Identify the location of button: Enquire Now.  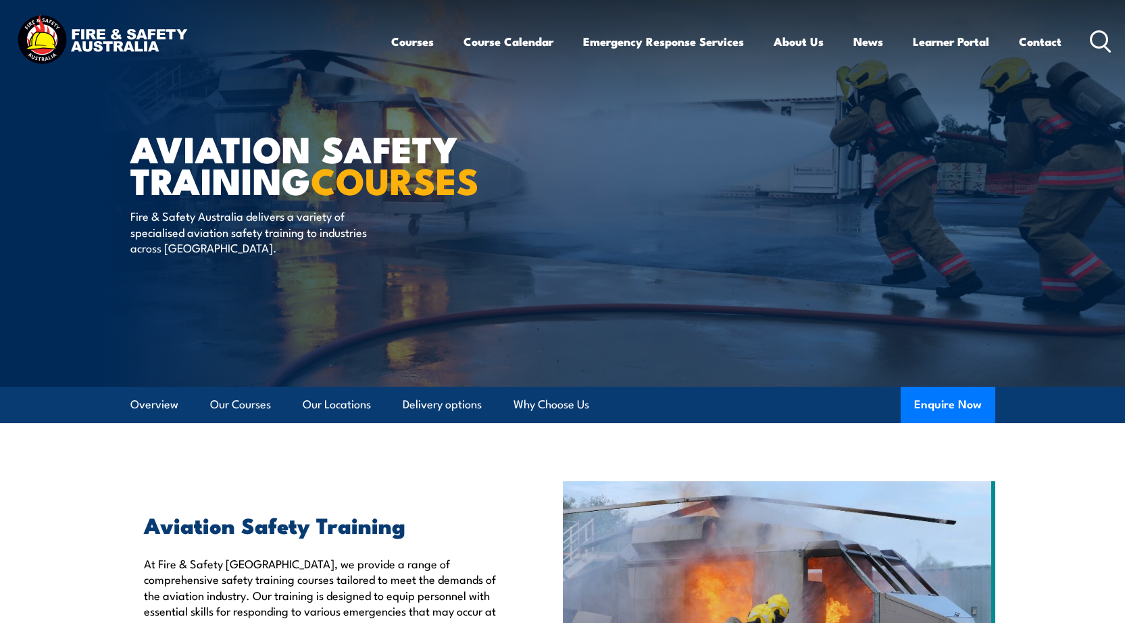
(948, 405).